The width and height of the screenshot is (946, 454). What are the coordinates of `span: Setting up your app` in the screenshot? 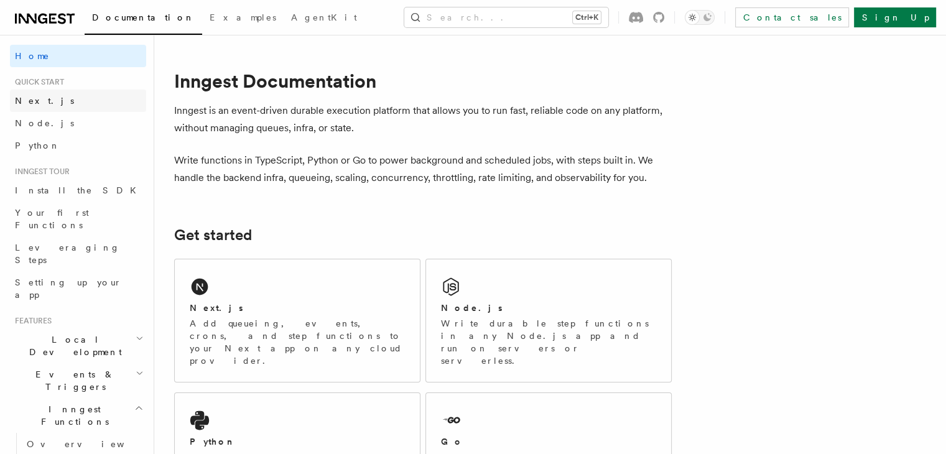 It's located at (68, 289).